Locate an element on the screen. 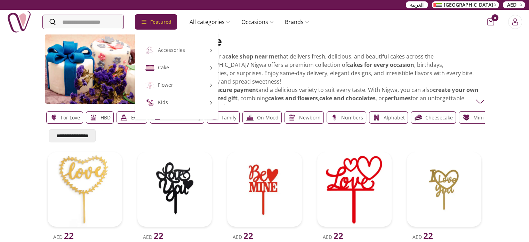 Image resolution: width=529 pixels, height=242 pixels. img: uae-gifts-love topper 6 is located at coordinates (175, 189).